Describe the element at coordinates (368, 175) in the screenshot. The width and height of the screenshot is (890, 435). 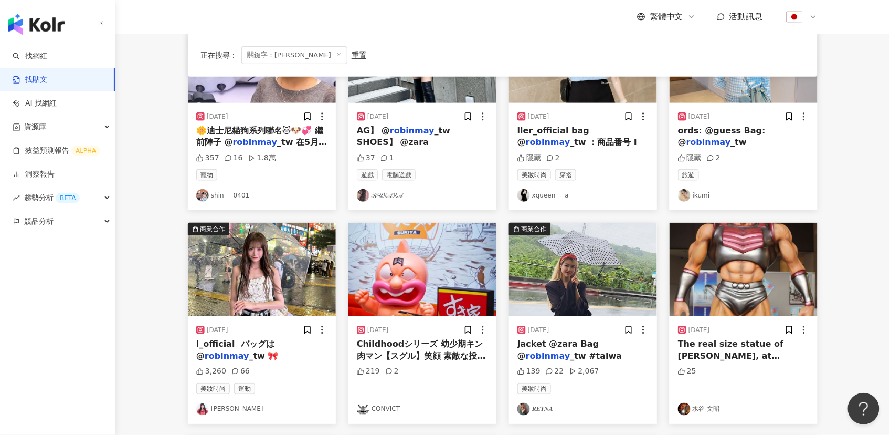
I see `span: 遊戲` at that location.